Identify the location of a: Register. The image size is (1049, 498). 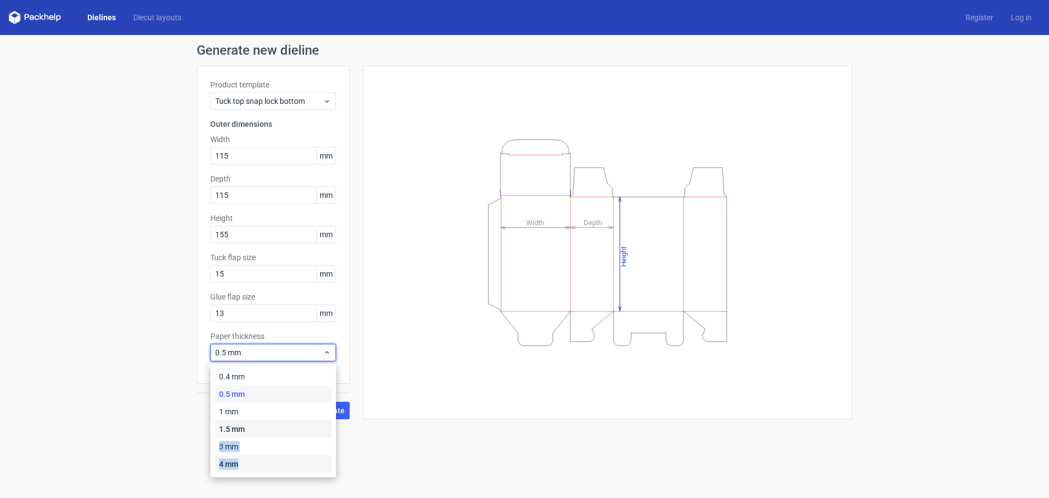
(979, 17).